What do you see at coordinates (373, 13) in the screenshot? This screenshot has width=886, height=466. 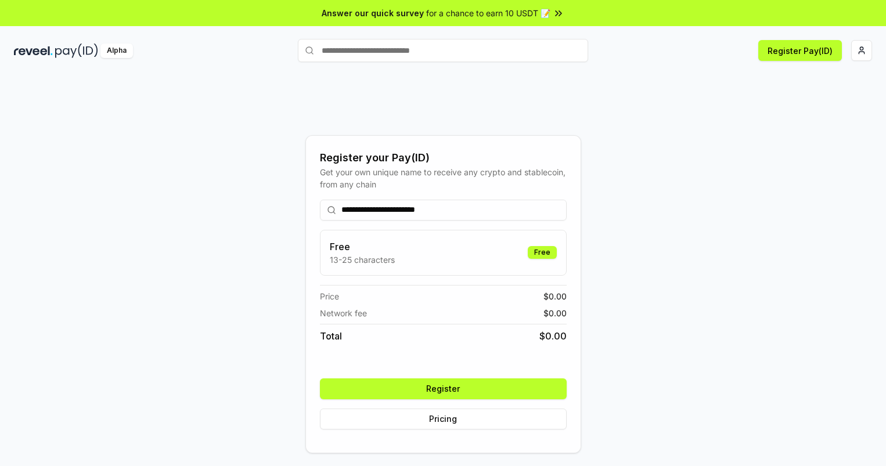 I see `span: Answer our quick survey` at bounding box center [373, 13].